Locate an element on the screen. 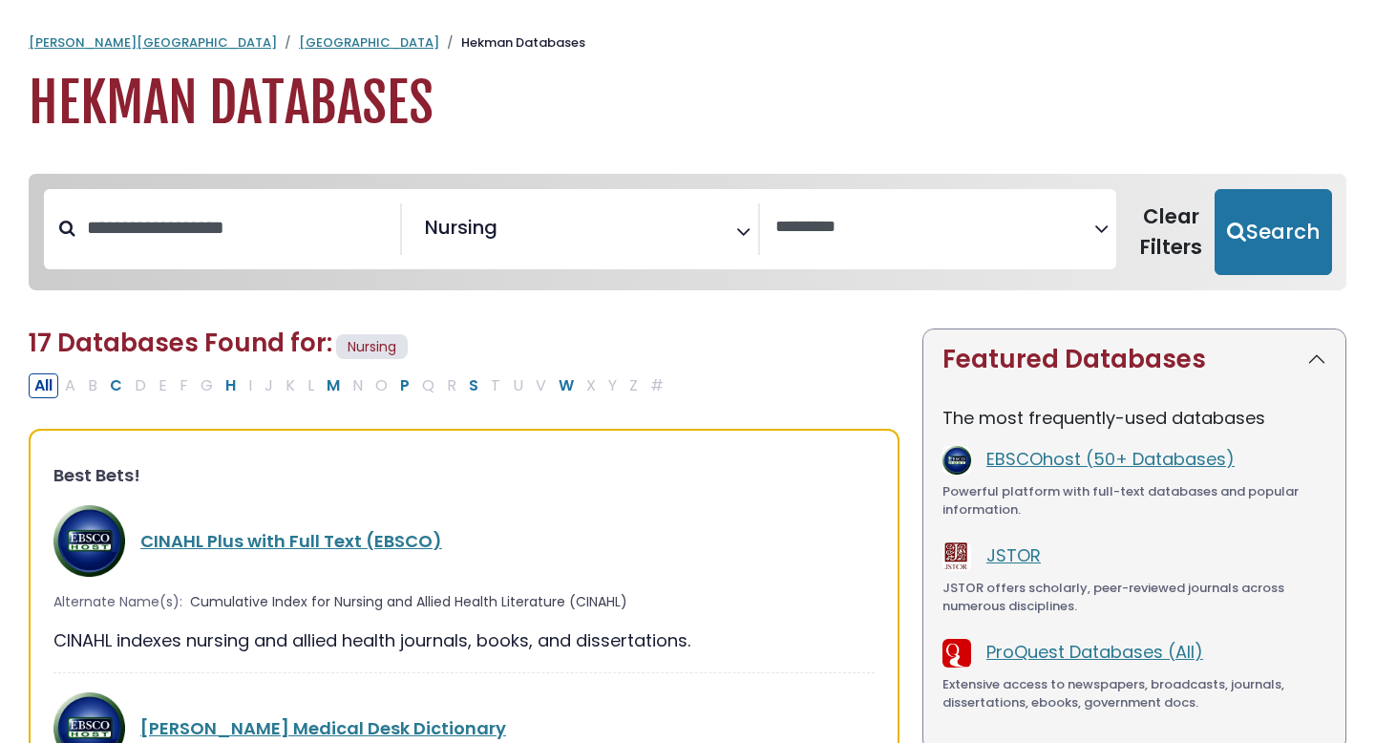 The width and height of the screenshot is (1375, 743). a: EBSCOhost (50+ Databases) is located at coordinates (1110, 458).